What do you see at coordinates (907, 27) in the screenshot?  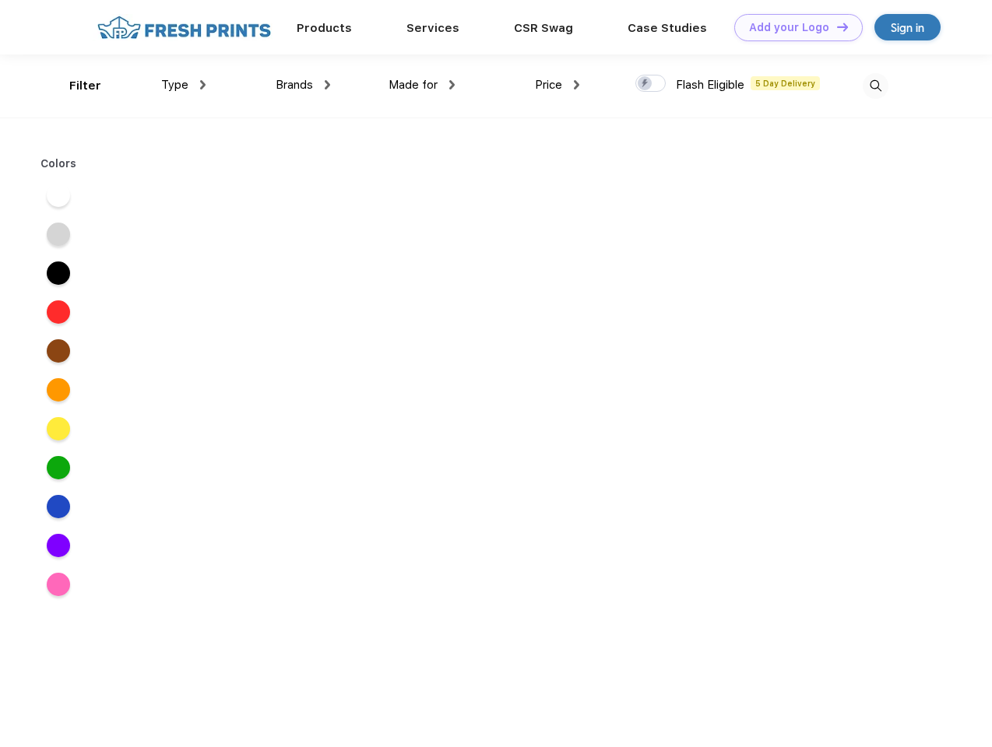 I see `a: Sign in` at bounding box center [907, 27].